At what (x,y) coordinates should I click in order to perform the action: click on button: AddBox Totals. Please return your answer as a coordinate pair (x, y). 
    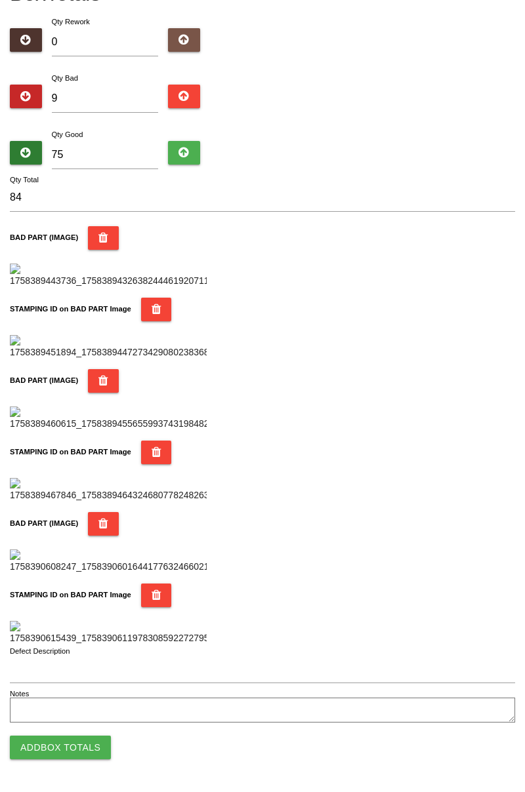
    Looking at the image, I should click on (60, 748).